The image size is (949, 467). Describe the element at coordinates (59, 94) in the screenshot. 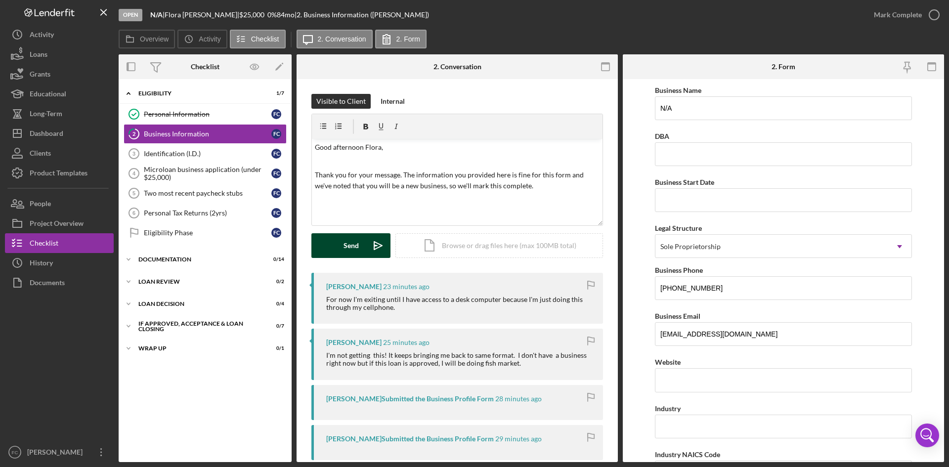

I see `button: Educational` at that location.